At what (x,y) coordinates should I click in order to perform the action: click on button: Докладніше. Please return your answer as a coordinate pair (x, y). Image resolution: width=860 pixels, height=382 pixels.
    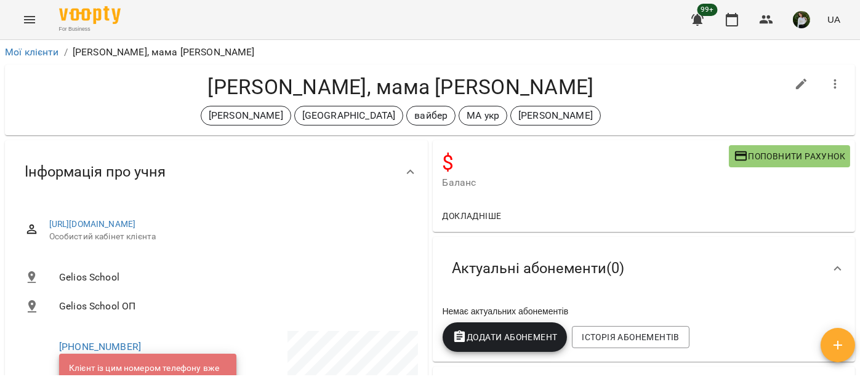
    Looking at the image, I should click on (472, 216).